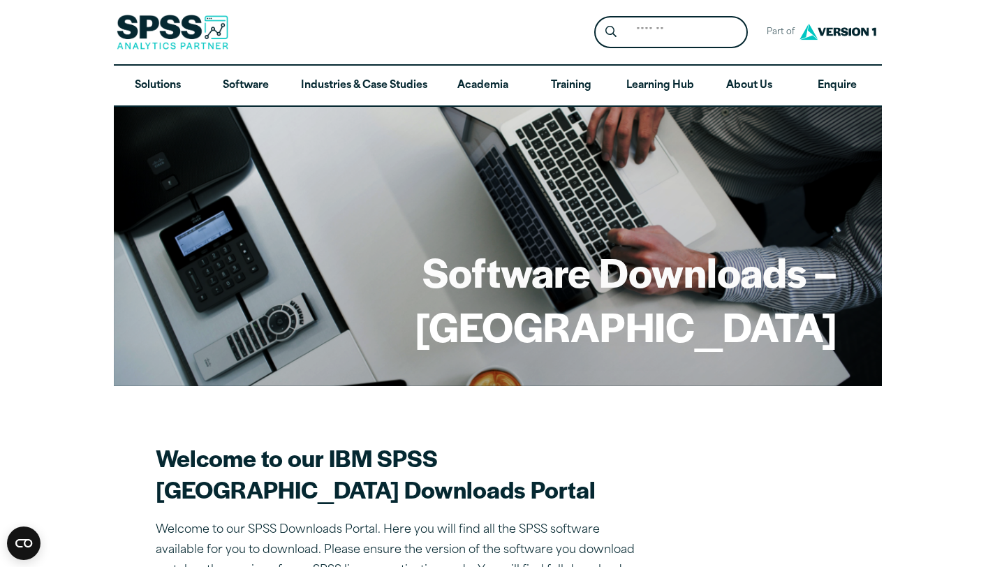 The height and width of the screenshot is (567, 995). Describe the element at coordinates (246, 86) in the screenshot. I see `a: Software` at that location.